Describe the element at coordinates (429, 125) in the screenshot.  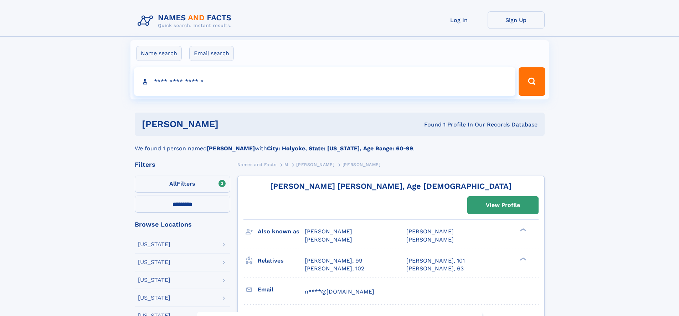
I see `div: Found 1 Profile In Our Records Database` at that location.